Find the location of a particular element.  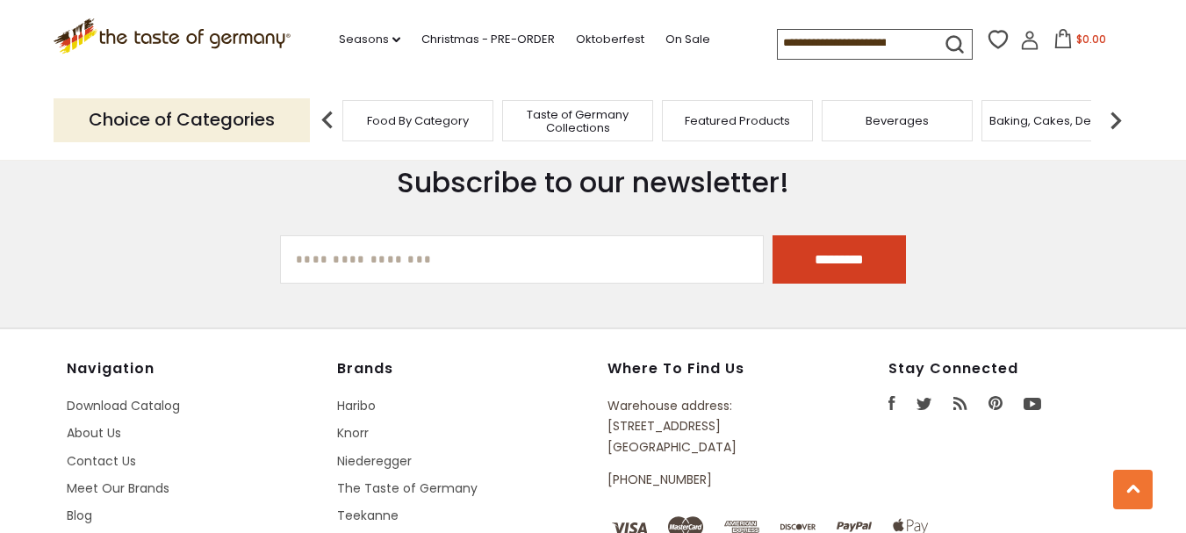

h4: Where to find us is located at coordinates (708, 369).